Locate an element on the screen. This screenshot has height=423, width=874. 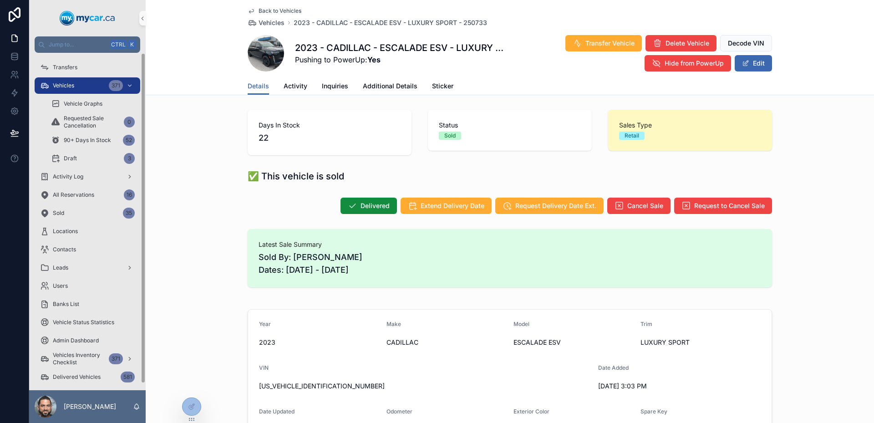
strong: Yes is located at coordinates (374, 60).